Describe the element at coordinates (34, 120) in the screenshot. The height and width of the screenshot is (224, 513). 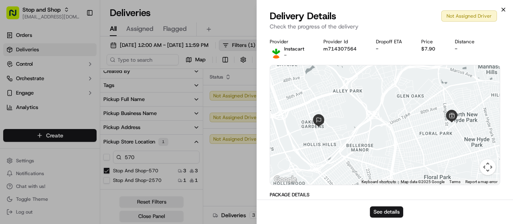
I see `a: 📗Knowledge Base` at that location.